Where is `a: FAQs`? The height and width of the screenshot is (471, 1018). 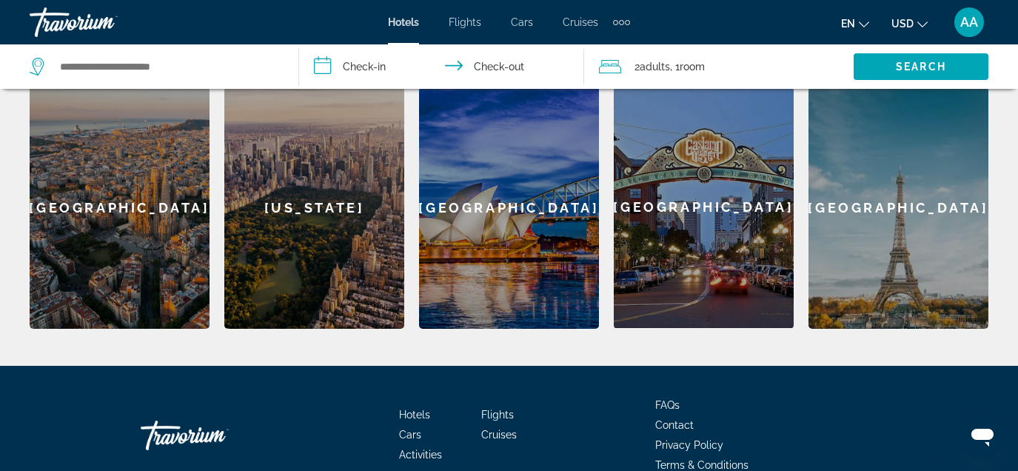
a: FAQs is located at coordinates (667, 405).